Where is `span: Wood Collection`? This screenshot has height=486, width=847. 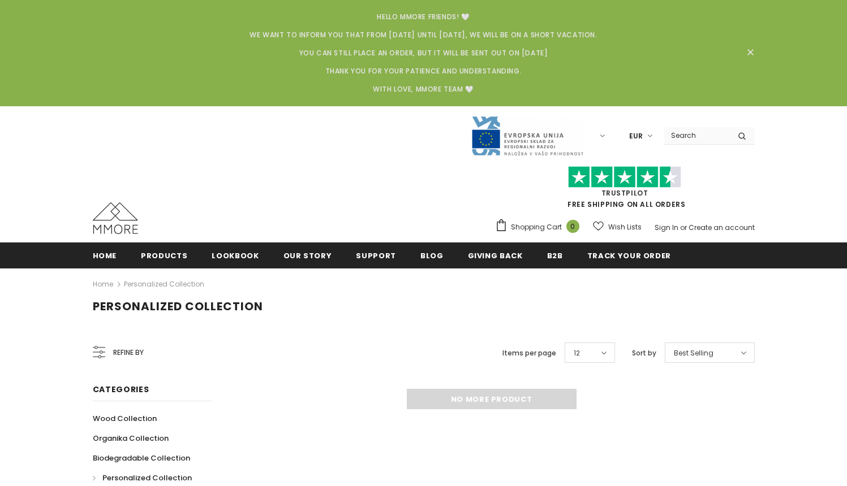 span: Wood Collection is located at coordinates (124, 419).